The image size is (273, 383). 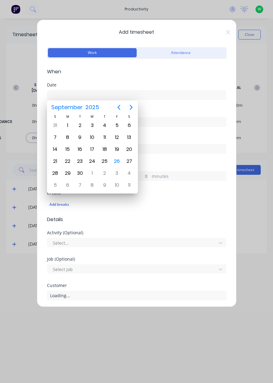 What do you see at coordinates (55, 185) in the screenshot?
I see `div: Sunday, October 5, 2025` at bounding box center [55, 185].